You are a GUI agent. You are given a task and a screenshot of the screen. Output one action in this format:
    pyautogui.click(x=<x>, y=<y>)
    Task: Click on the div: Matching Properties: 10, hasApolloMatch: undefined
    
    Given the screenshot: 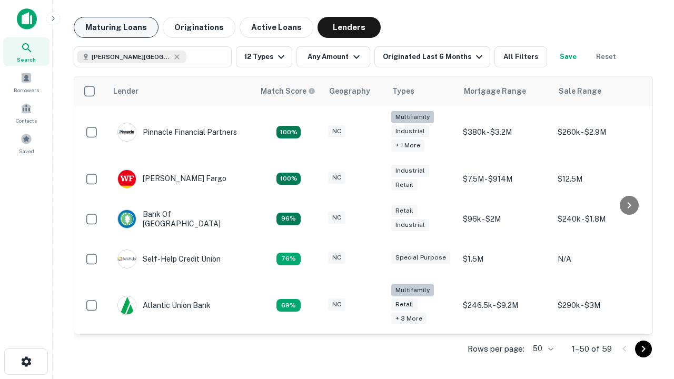 What is the action you would take?
    pyautogui.click(x=288, y=305)
    